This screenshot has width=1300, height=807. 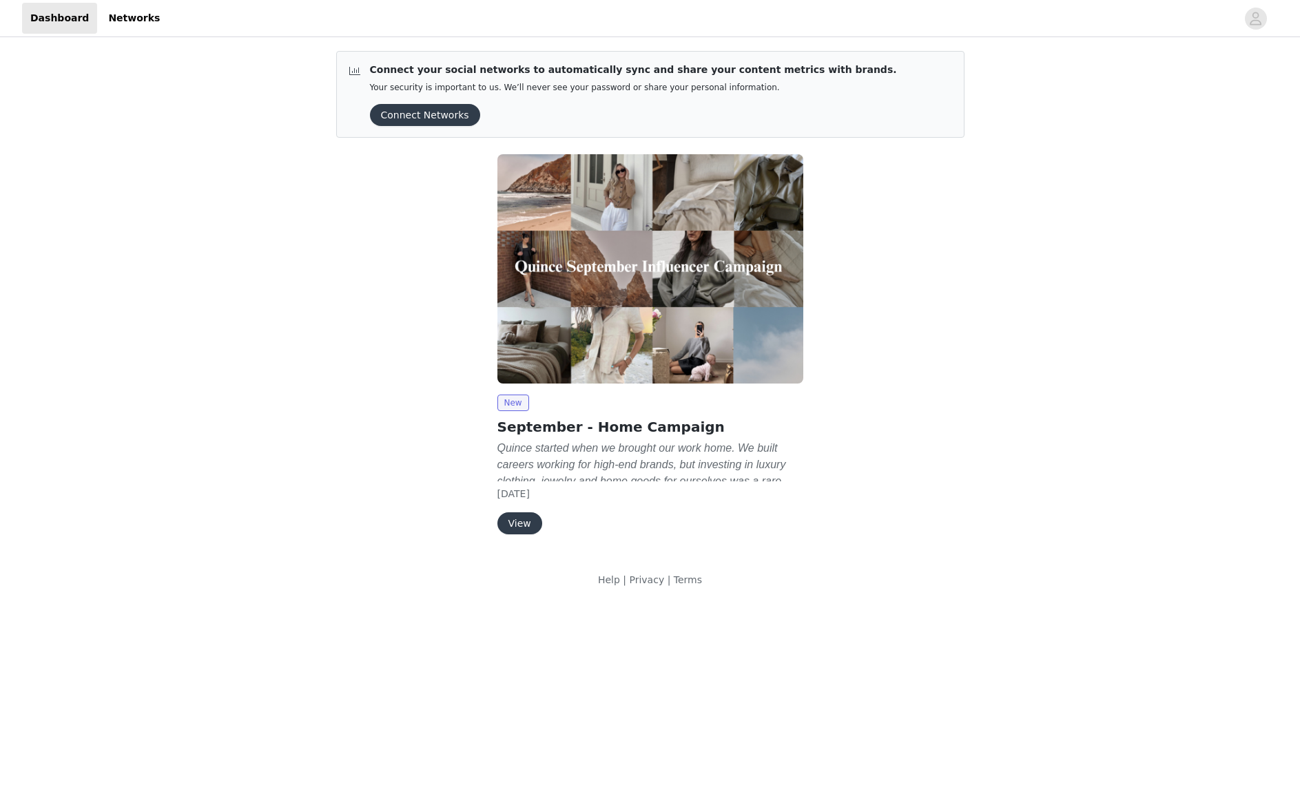 What do you see at coordinates (650, 269) in the screenshot?
I see `img: Quince` at bounding box center [650, 269].